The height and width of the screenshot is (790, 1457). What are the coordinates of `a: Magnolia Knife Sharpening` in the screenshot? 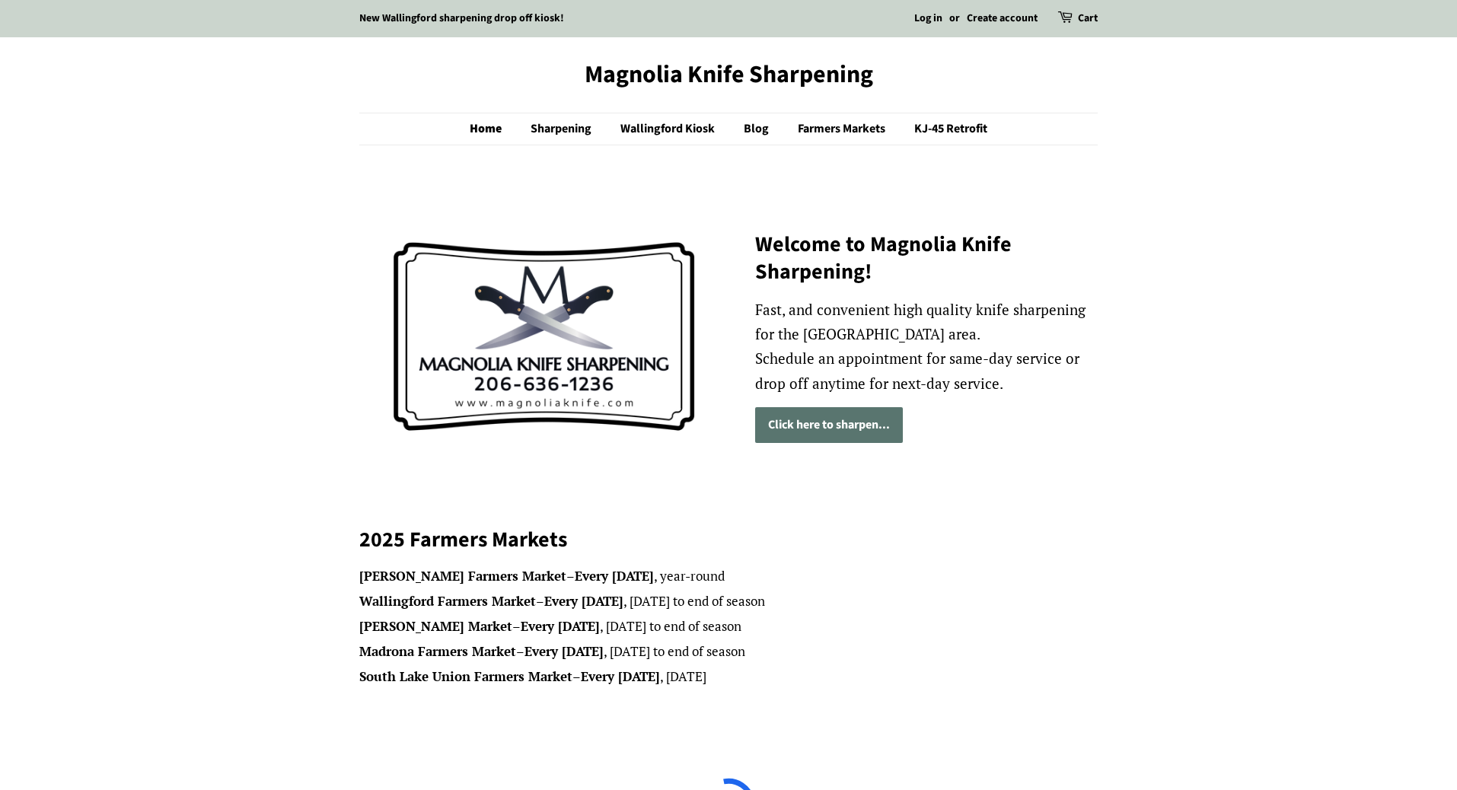 It's located at (728, 75).